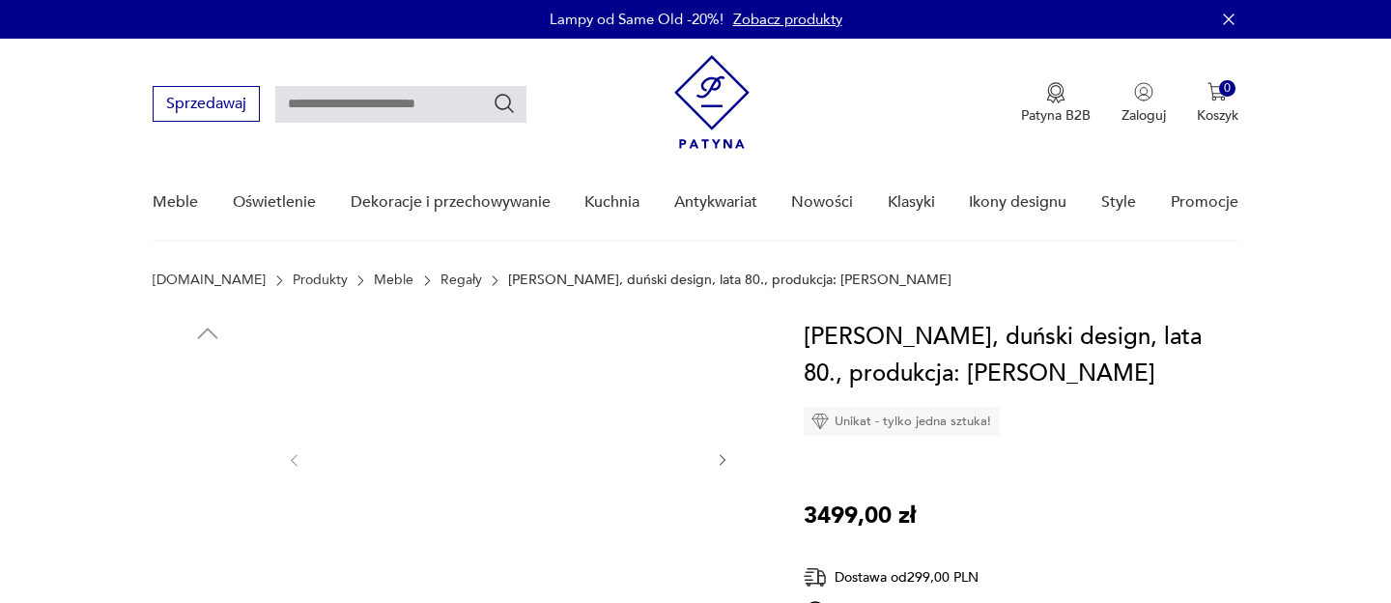 This screenshot has width=1391, height=603. Describe the element at coordinates (1144, 92) in the screenshot. I see `img: Ikonka użytkownika` at that location.